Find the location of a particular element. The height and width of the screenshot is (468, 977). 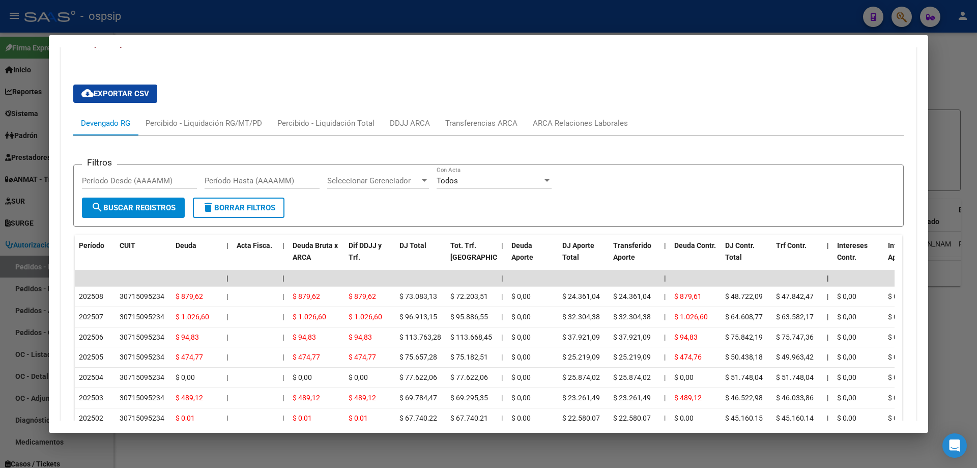

div: Open Intercom Messenger is located at coordinates (955, 445).